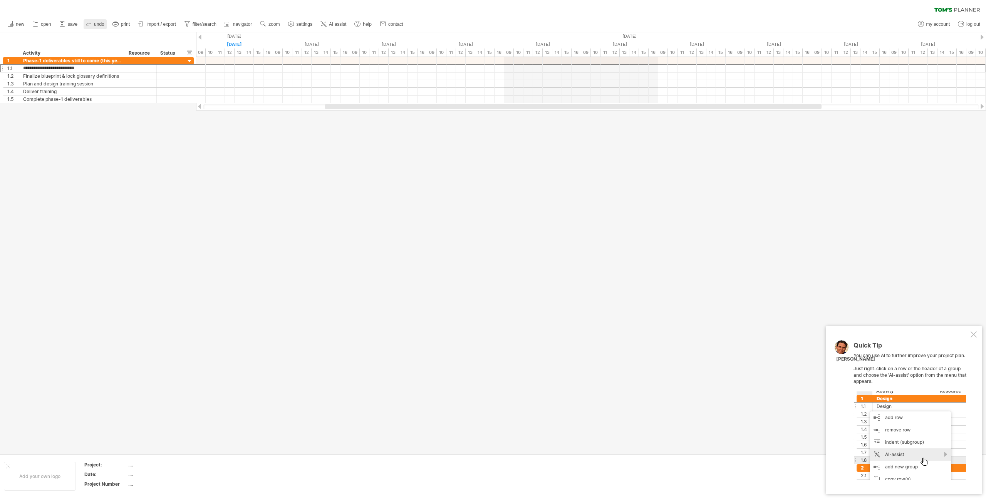  I want to click on div: Project Number, so click(106, 484).